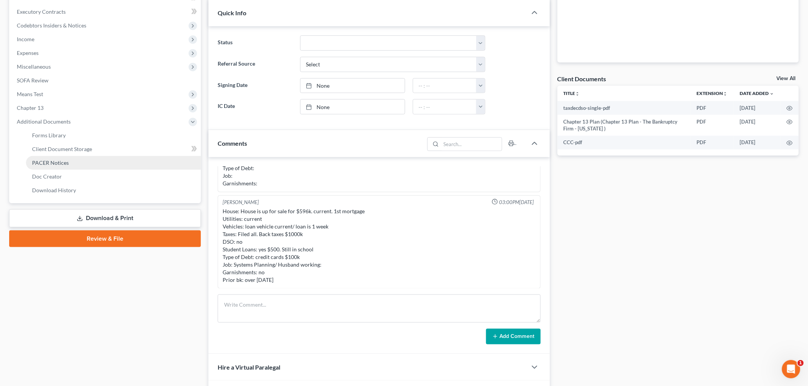 The width and height of the screenshot is (808, 386). I want to click on td: taxdecdso-single-pdf, so click(624, 108).